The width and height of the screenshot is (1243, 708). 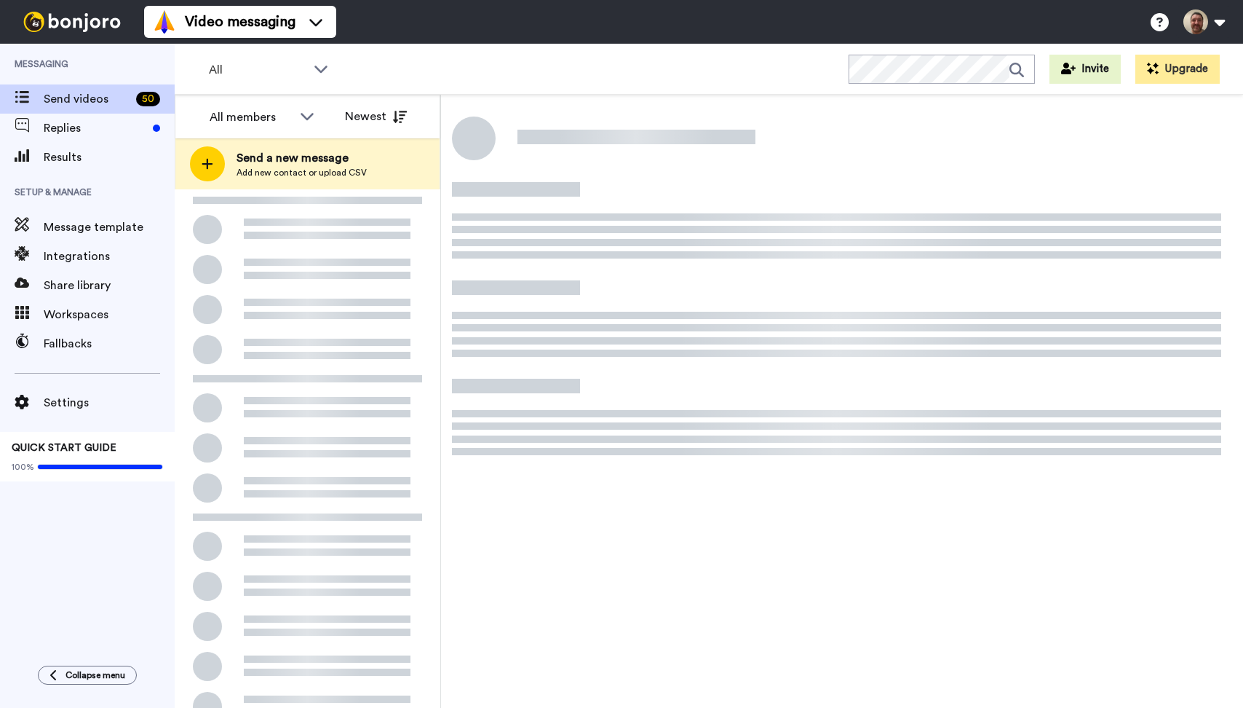 I want to click on span: Share library, so click(x=109, y=285).